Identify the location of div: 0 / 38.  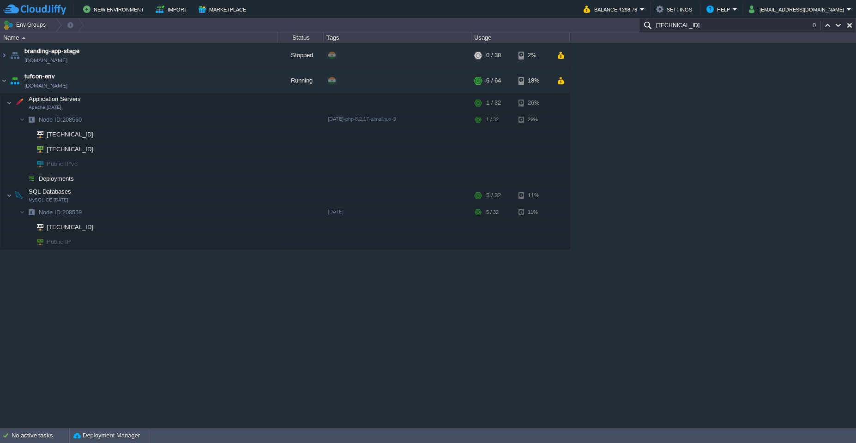
(493, 55).